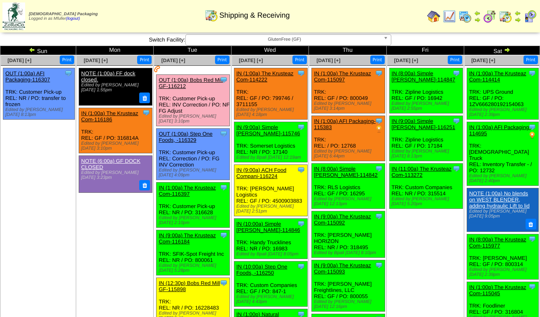 Image resolution: width=540 pixels, height=317 pixels. What do you see at coordinates (157, 69) in the screenshot?
I see `img: Customer has been contacted and delivery has been arranged` at bounding box center [157, 69].